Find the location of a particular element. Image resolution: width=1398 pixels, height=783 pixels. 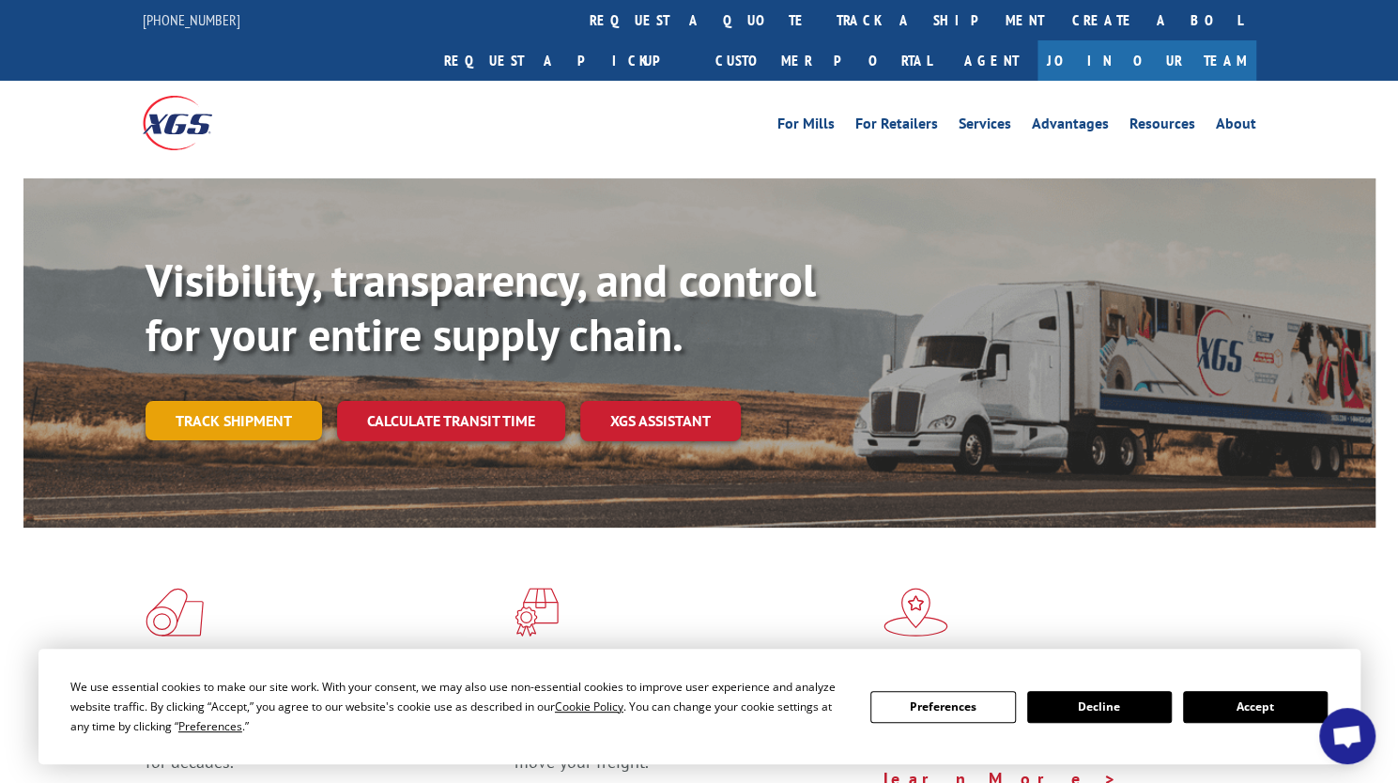

a: Resources is located at coordinates (1162, 127).